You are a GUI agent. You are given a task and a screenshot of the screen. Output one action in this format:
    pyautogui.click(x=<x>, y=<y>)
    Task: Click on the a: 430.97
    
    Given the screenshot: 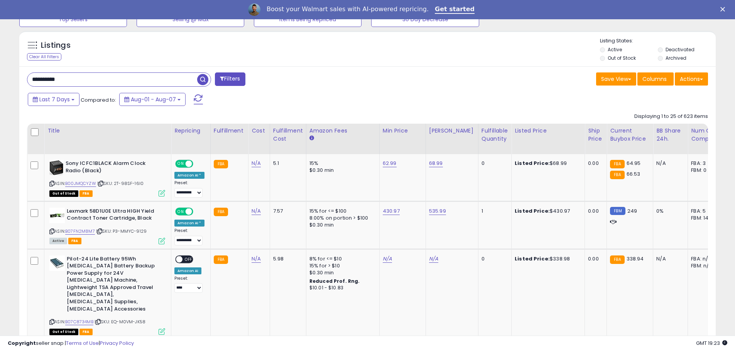 What is the action you would take?
    pyautogui.click(x=391, y=211)
    